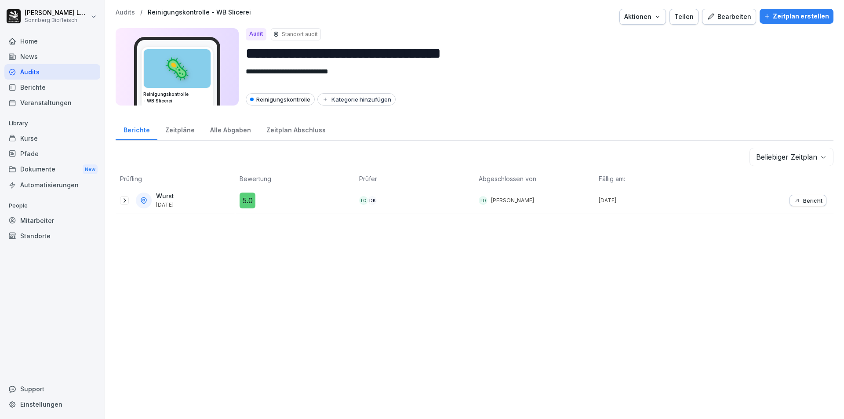 This screenshot has height=419, width=844. Describe the element at coordinates (684, 17) in the screenshot. I see `div: Teilen` at that location.